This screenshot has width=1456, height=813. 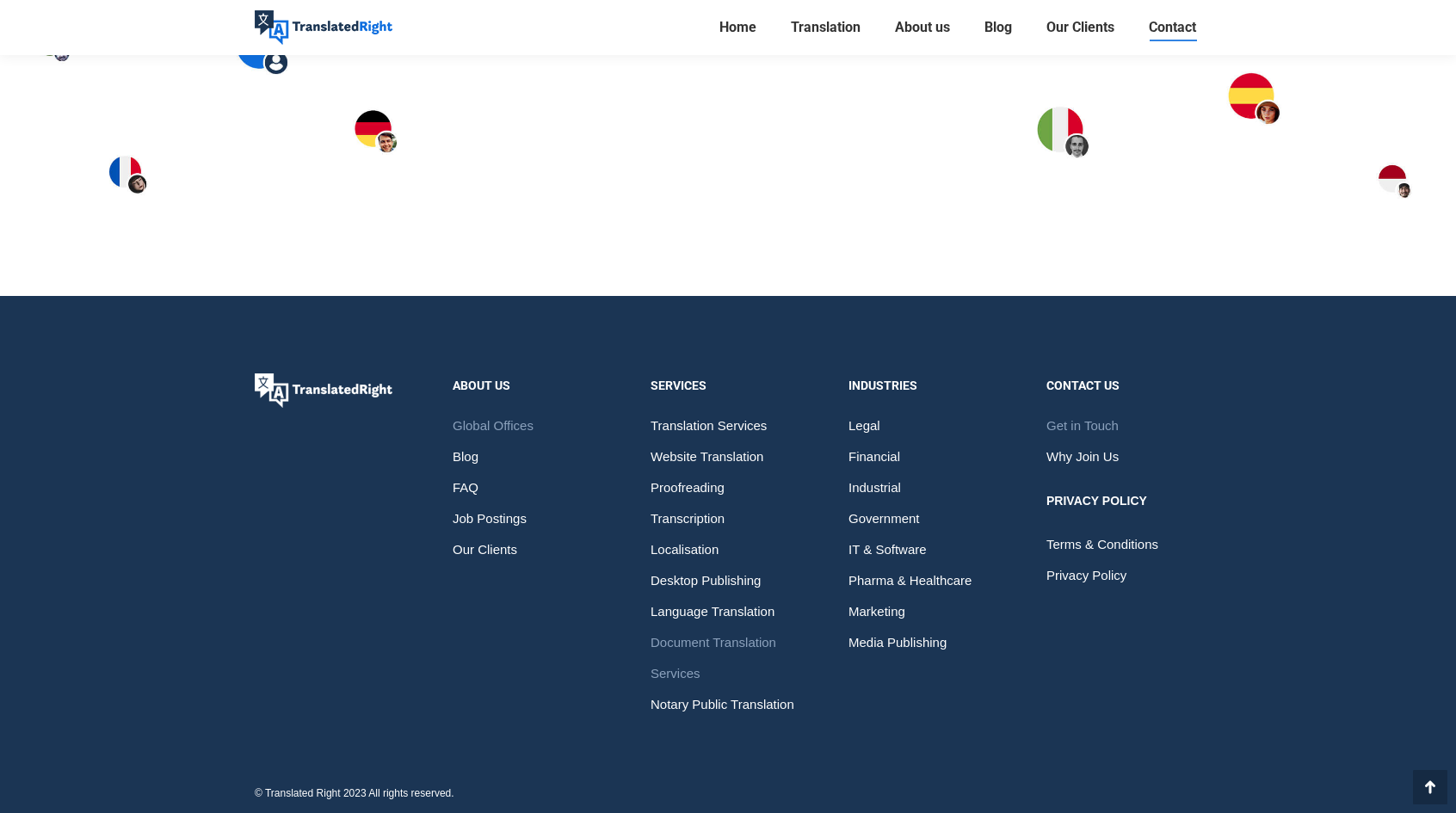 I want to click on div: About Us, so click(x=530, y=386).